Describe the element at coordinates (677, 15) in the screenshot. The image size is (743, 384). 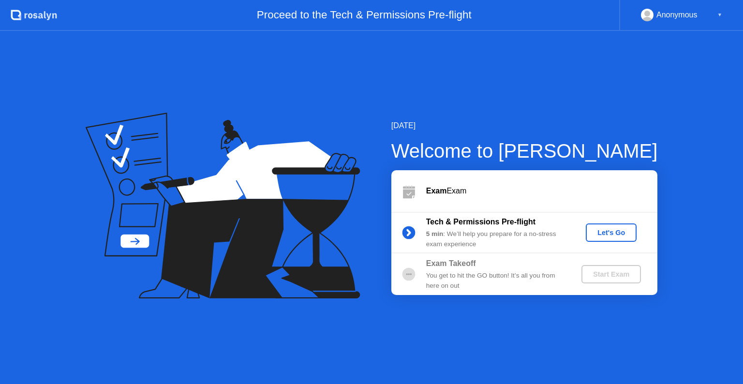
I see `div: Anonymous` at that location.